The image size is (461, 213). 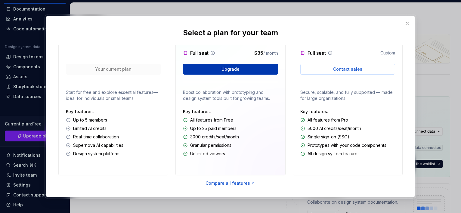 I want to click on p: All features from Pro, so click(x=328, y=120).